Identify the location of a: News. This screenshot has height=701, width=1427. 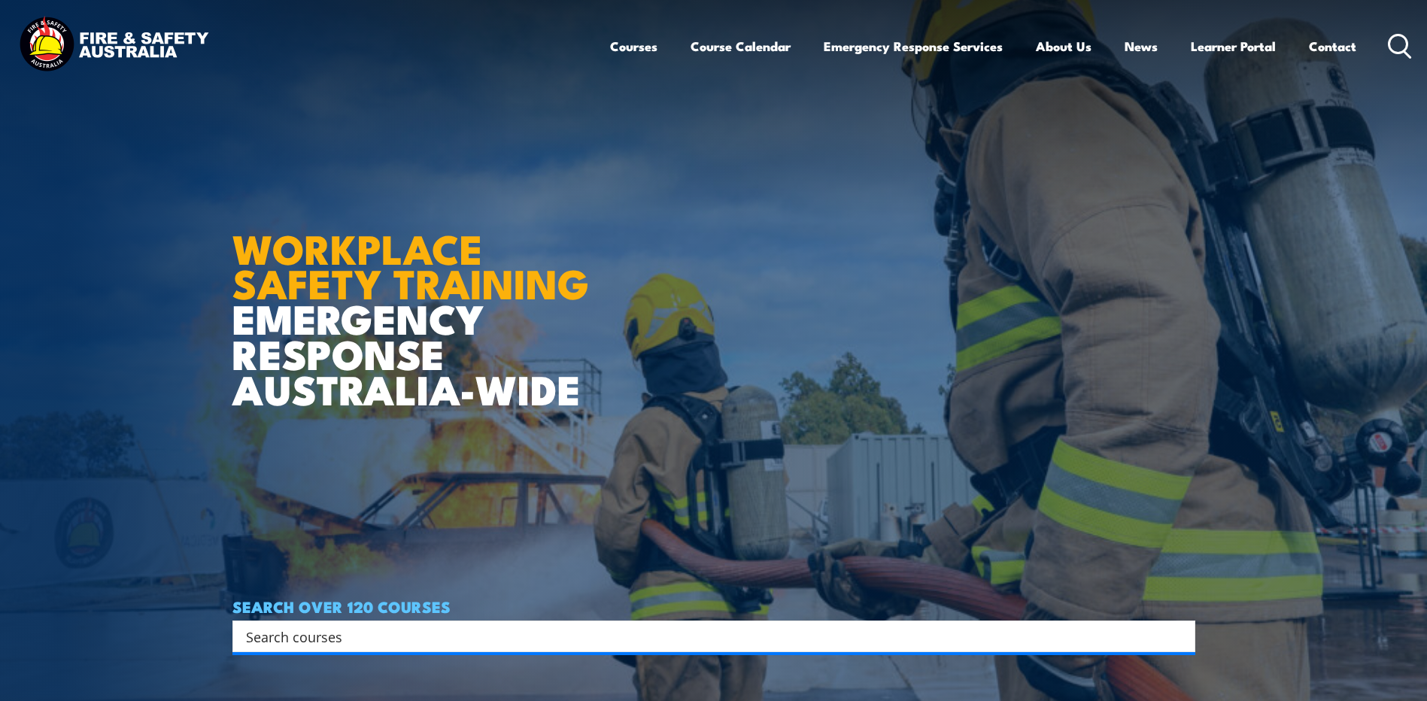
(1141, 46).